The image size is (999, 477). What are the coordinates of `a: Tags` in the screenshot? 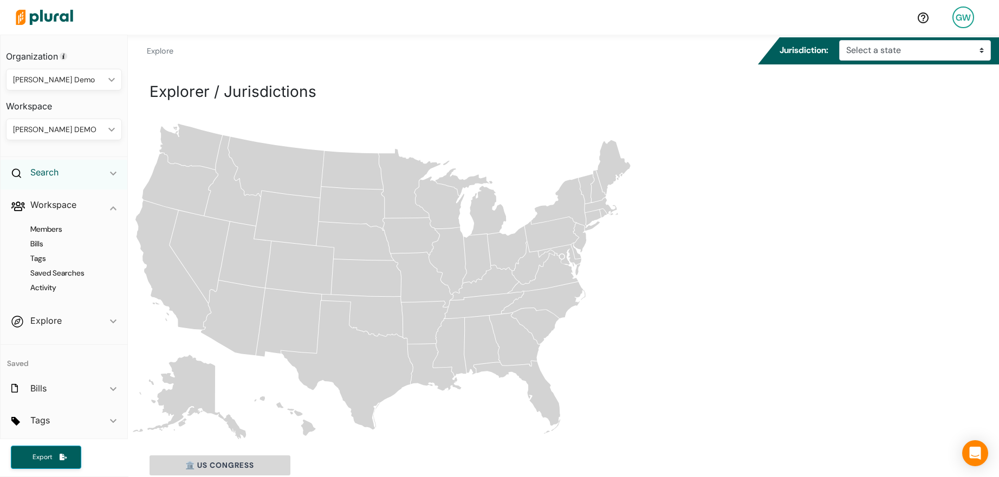 It's located at (67, 258).